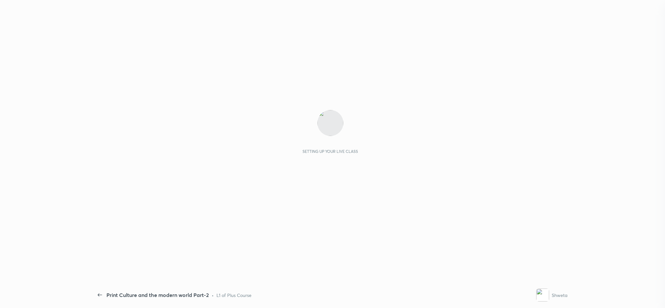 This screenshot has width=665, height=308. I want to click on div: Shweta, so click(560, 295).